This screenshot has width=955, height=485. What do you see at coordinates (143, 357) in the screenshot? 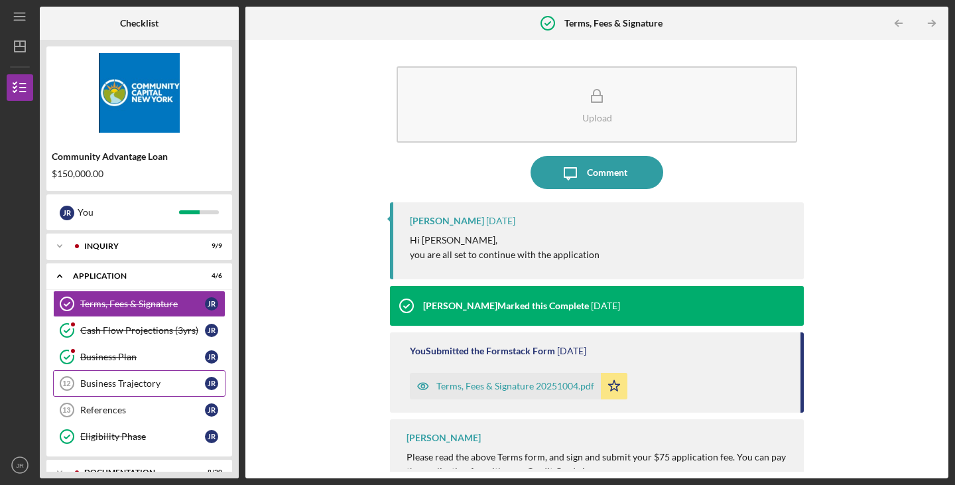
I see `div: Business Plan` at bounding box center [143, 357].